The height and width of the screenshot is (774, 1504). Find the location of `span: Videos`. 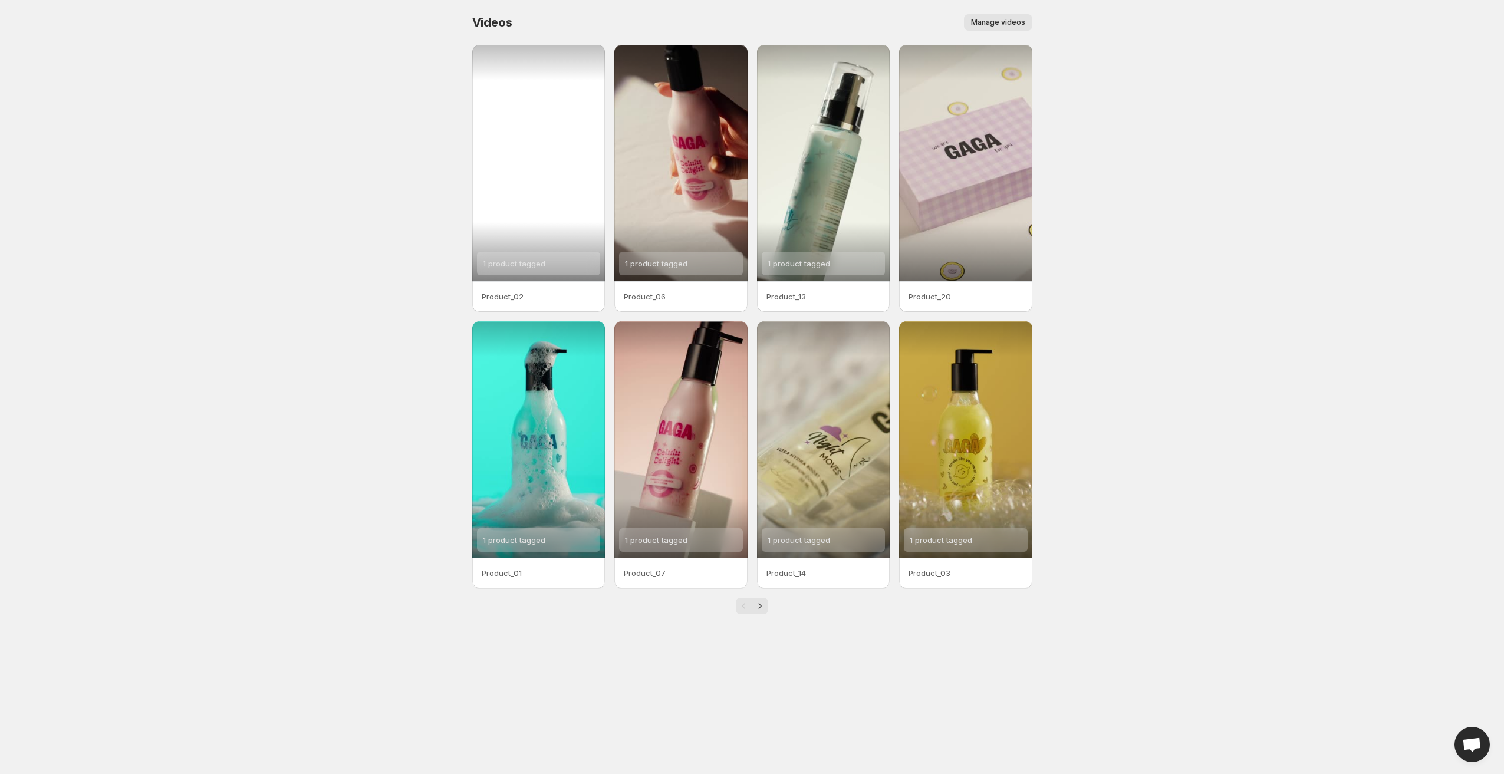

span: Videos is located at coordinates (492, 22).